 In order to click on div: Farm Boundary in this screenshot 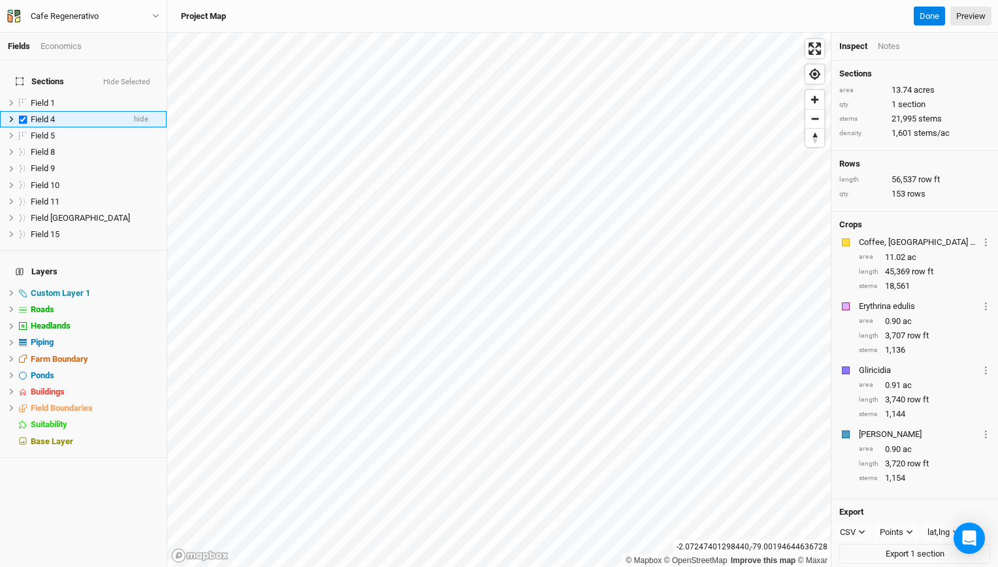, I will do `click(95, 359)`.